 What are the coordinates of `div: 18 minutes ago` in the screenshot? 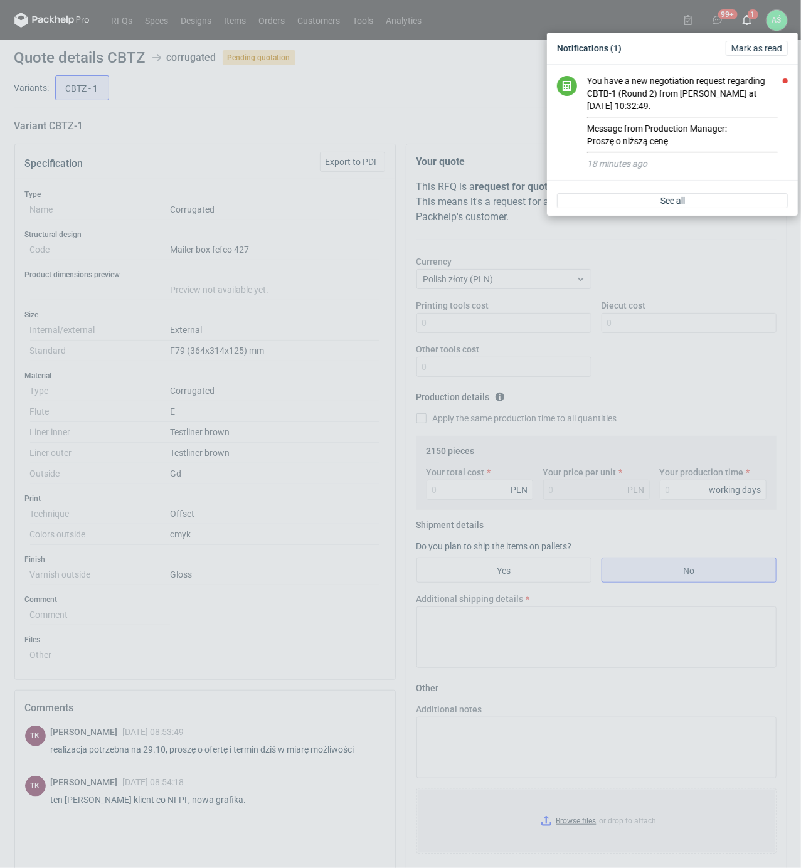 It's located at (687, 164).